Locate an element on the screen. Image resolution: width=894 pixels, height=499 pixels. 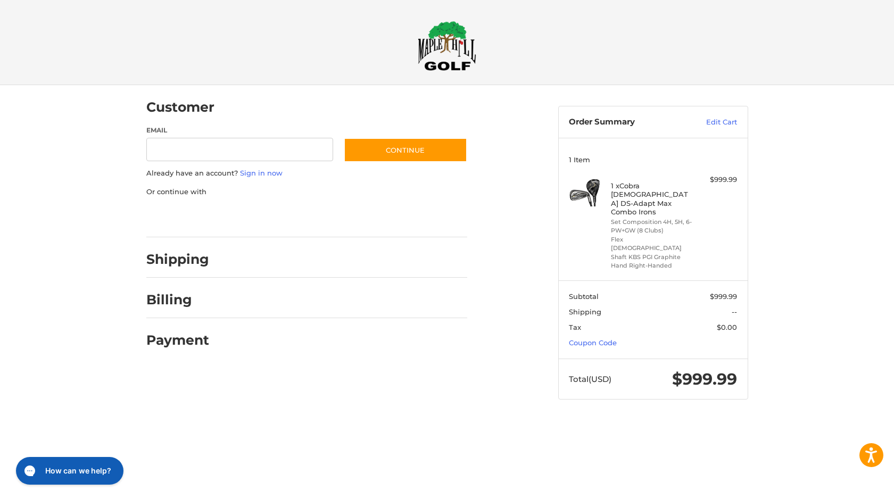
span: $0.00 is located at coordinates (727, 327).